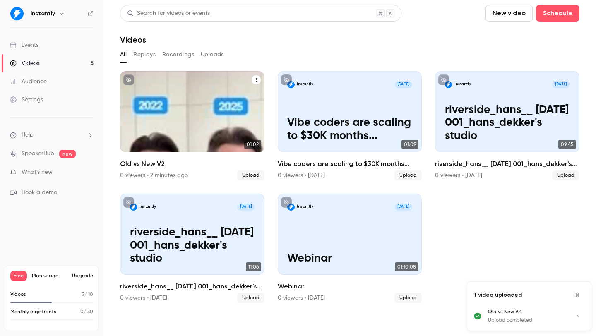 The height and width of the screenshot is (336, 596). I want to click on div: Search for videos or events, so click(168, 13).